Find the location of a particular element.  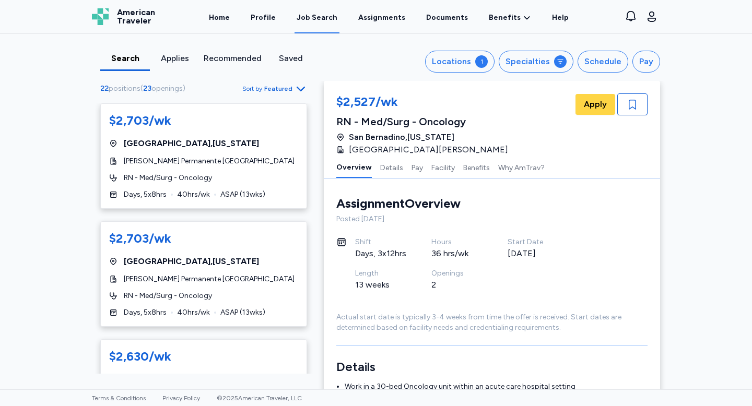

div: Locations is located at coordinates (451, 62).